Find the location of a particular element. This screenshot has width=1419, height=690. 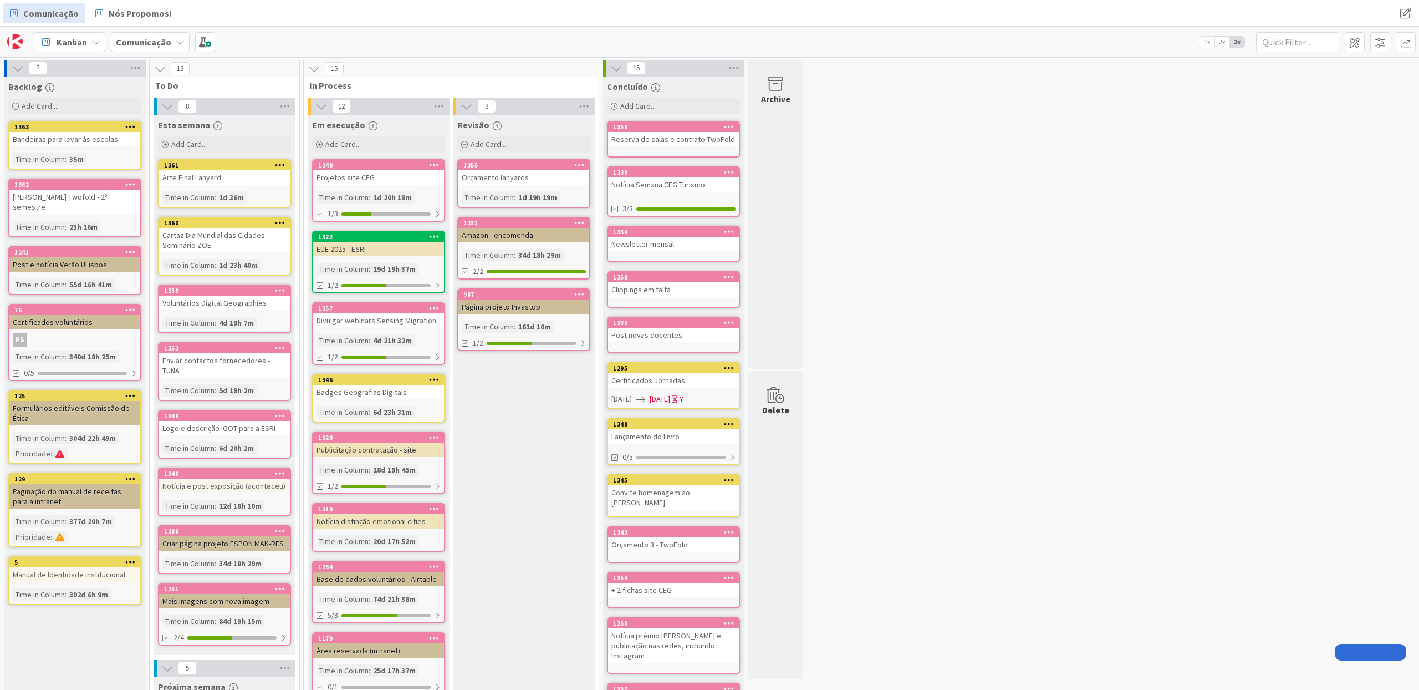

div: Notícia Semana CEG Turismo is located at coordinates (674, 185).